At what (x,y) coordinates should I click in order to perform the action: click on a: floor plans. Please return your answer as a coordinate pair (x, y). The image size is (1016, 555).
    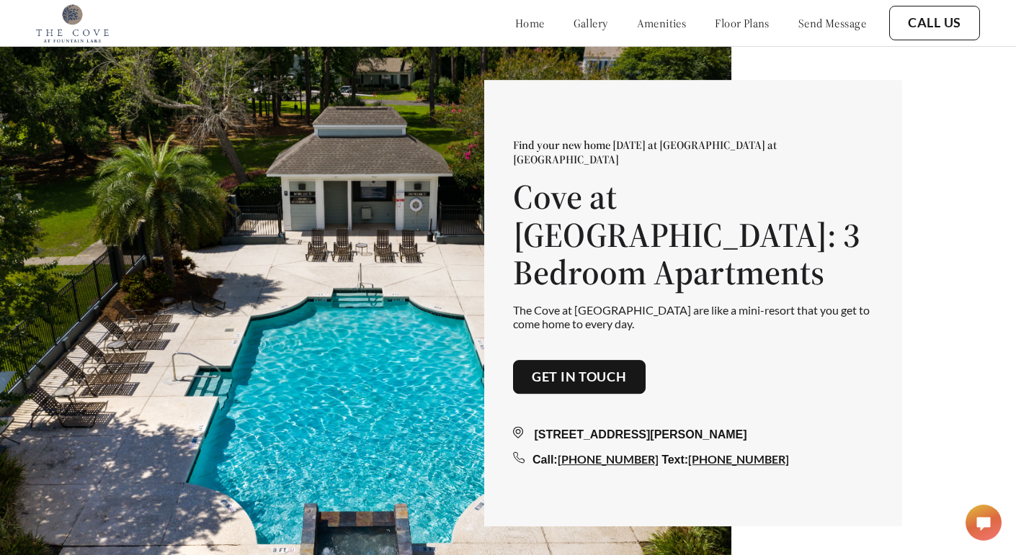
    Looking at the image, I should click on (742, 23).